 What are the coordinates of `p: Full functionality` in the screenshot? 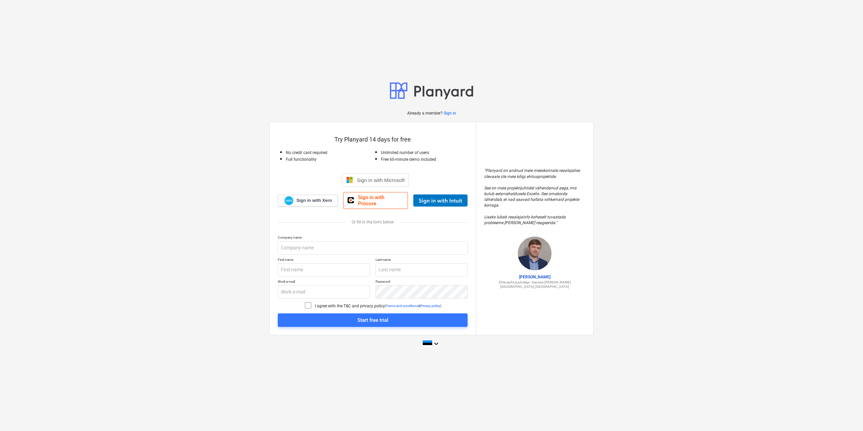 It's located at (329, 159).